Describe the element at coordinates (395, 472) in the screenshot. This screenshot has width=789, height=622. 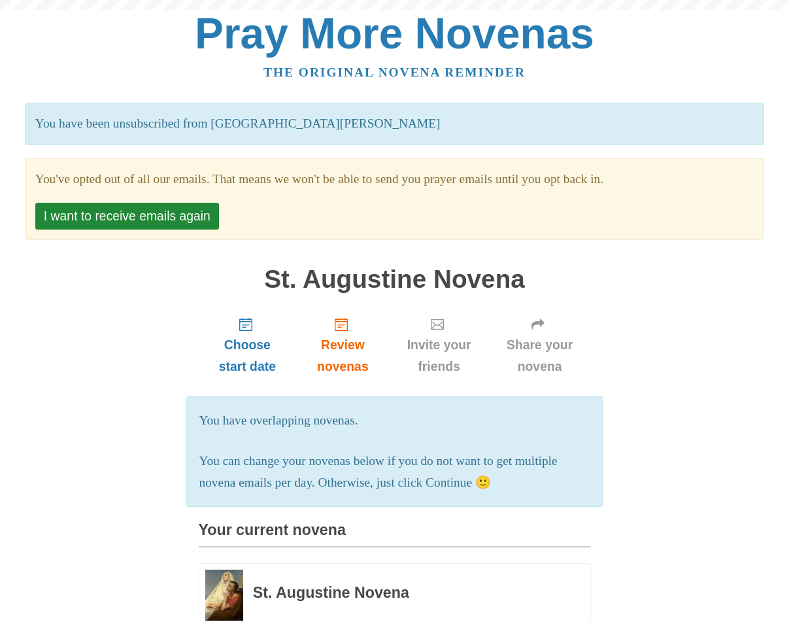
I see `p: You can change your novenas below if you do not want to get multiple novena emails per day. Other...` at that location.